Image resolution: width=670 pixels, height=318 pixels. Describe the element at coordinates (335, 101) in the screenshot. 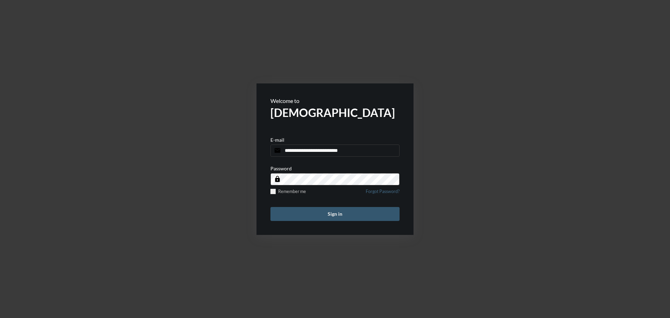

I see `p: Welcome to` at that location.